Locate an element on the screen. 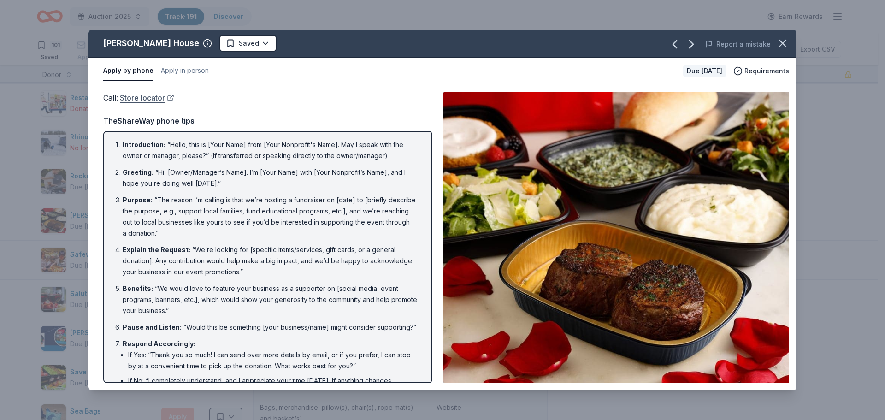 This screenshot has height=420, width=885. div: Call : is located at coordinates (268, 98).